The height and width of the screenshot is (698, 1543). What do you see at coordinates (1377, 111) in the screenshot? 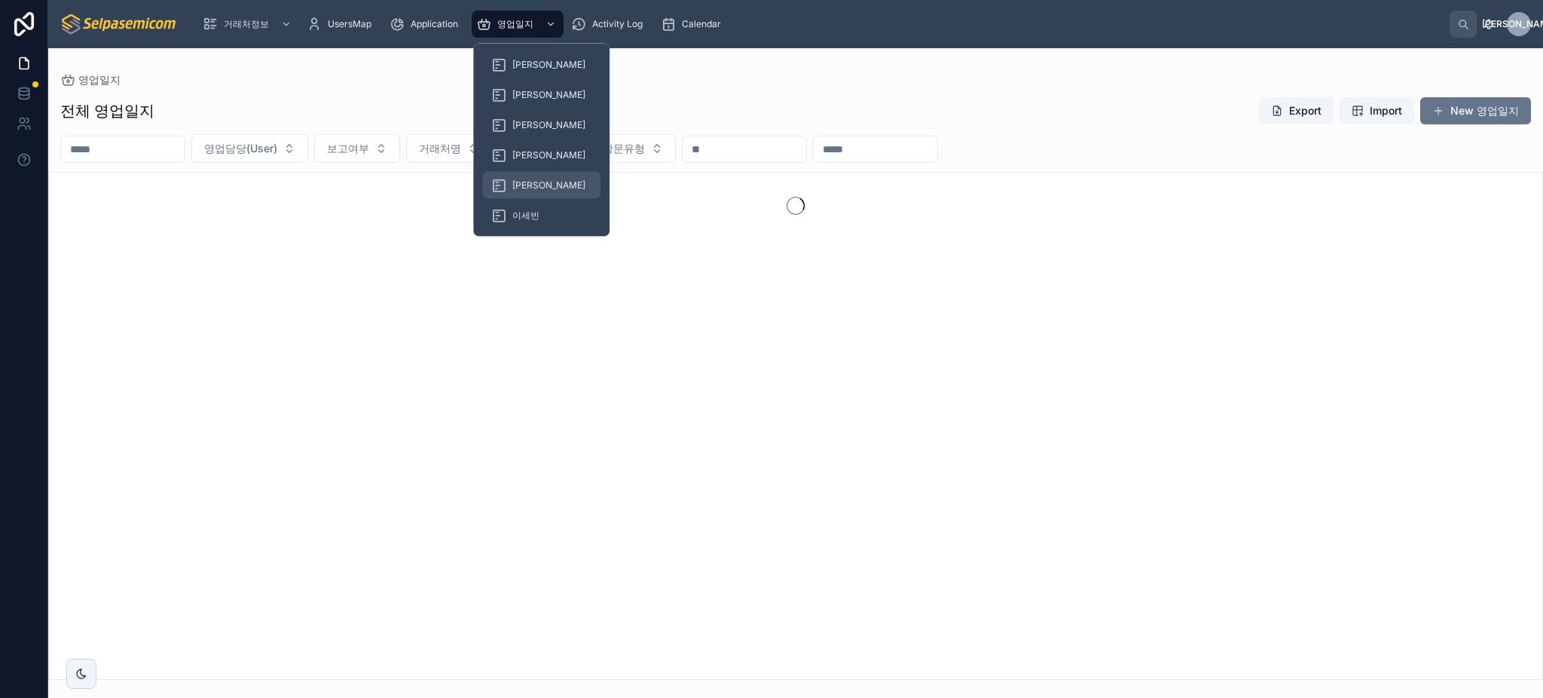
I see `button: Import` at bounding box center [1377, 111].